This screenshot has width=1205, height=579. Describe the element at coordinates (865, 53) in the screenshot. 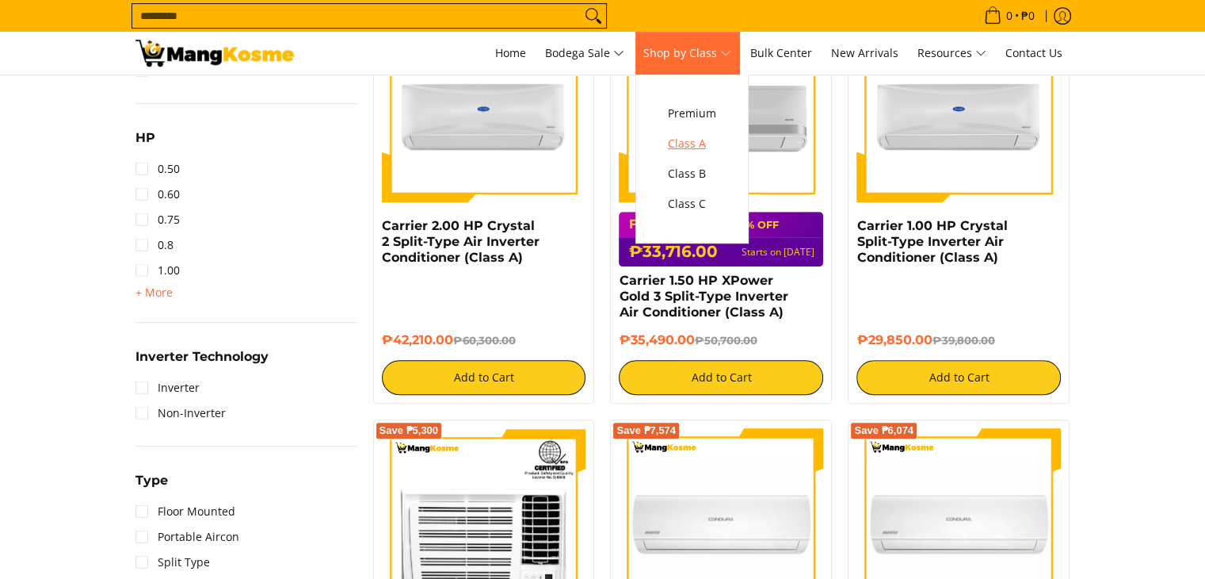

I see `a: New Arrivals` at that location.